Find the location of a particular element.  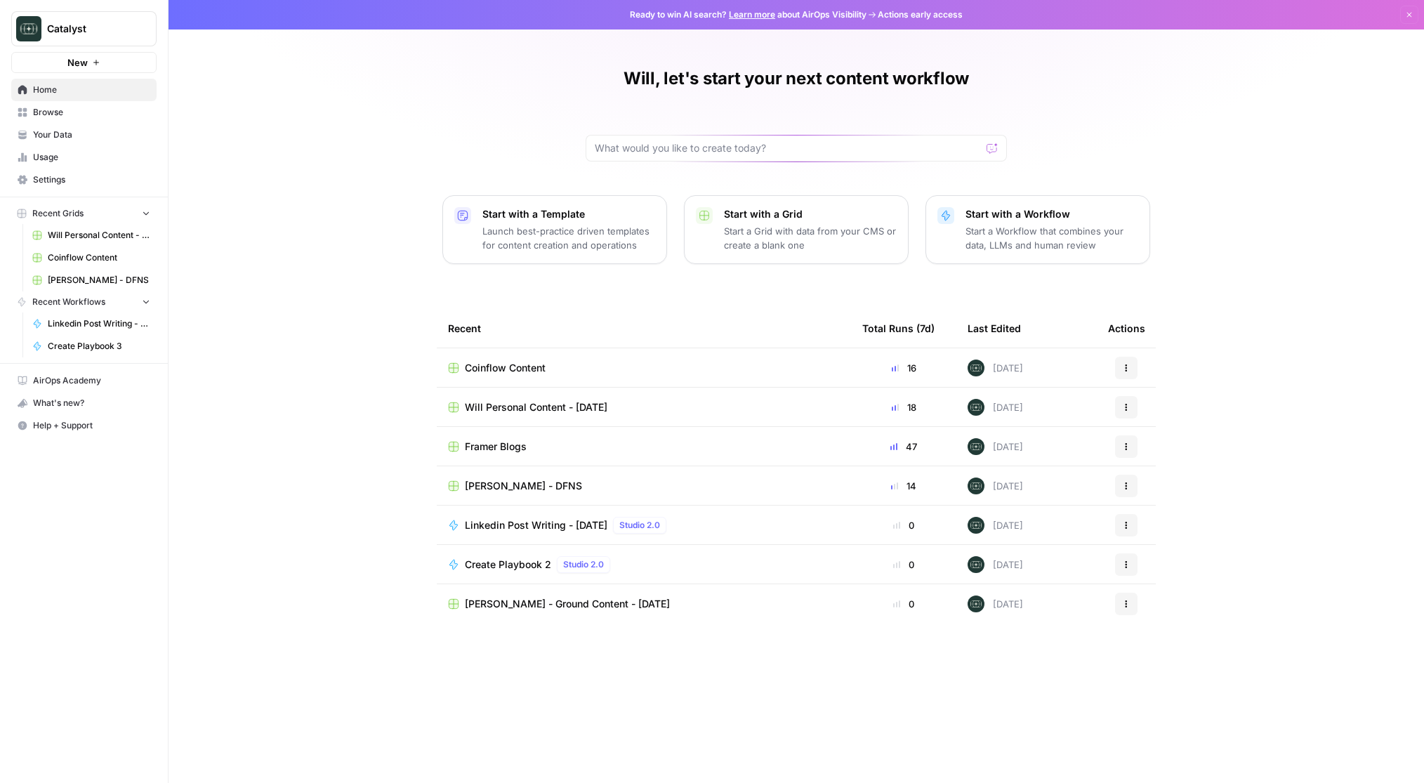

div: Actions is located at coordinates (1126, 328).